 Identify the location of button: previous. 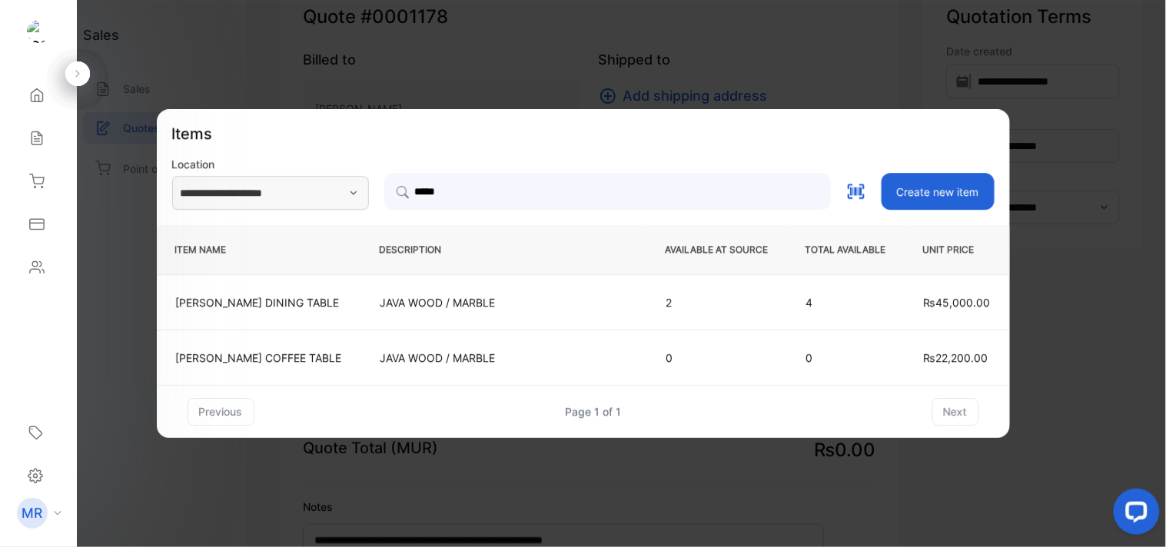
(221, 412).